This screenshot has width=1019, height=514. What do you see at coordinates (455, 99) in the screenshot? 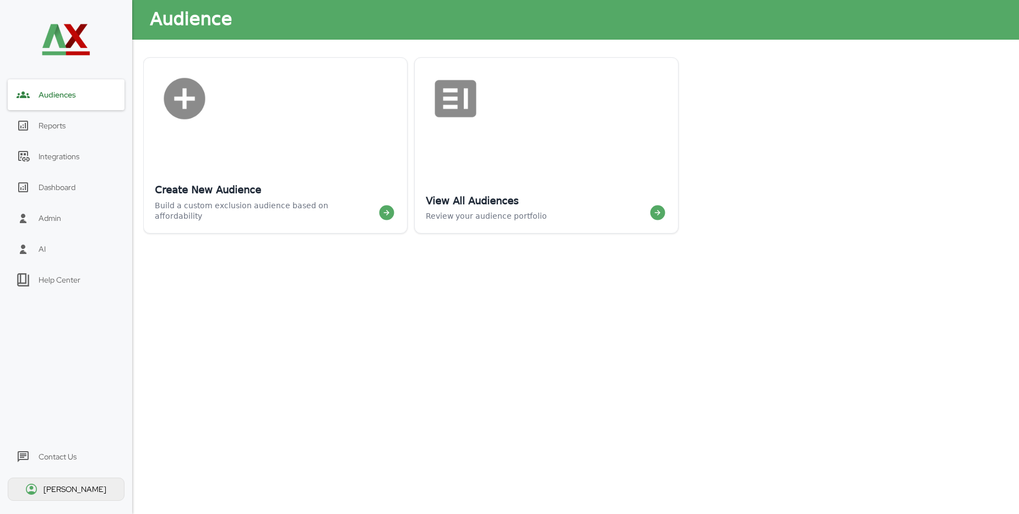
I see `img: view-audiences` at bounding box center [455, 99].